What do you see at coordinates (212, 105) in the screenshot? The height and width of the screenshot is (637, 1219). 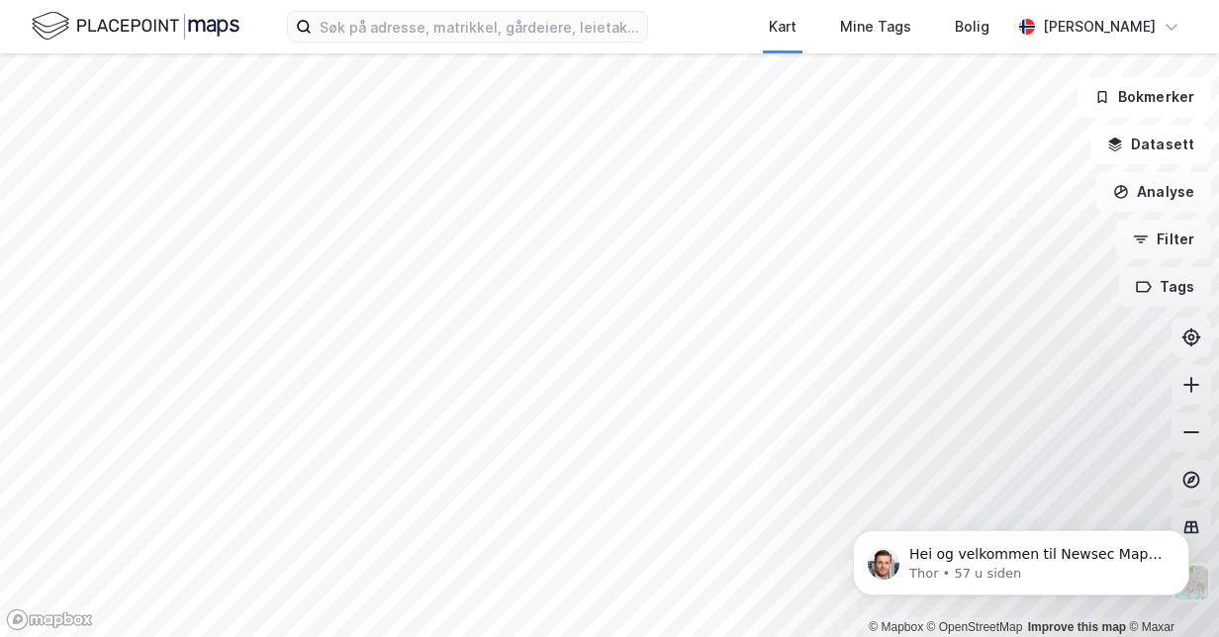 I see `span: Hei og velkommen til Newsec Maps, Siri 🥳 Om det er du lurer på så kan du enkelt chatte direkte me...` at bounding box center [212, 105].